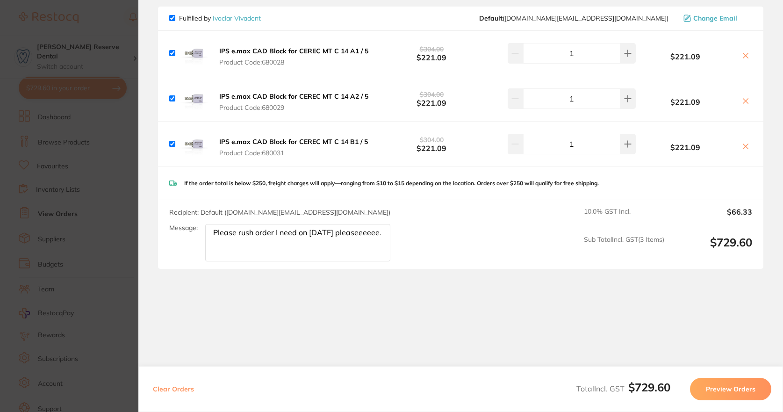  What do you see at coordinates (716, 18) in the screenshot?
I see `span: Change Email` at bounding box center [716, 18].